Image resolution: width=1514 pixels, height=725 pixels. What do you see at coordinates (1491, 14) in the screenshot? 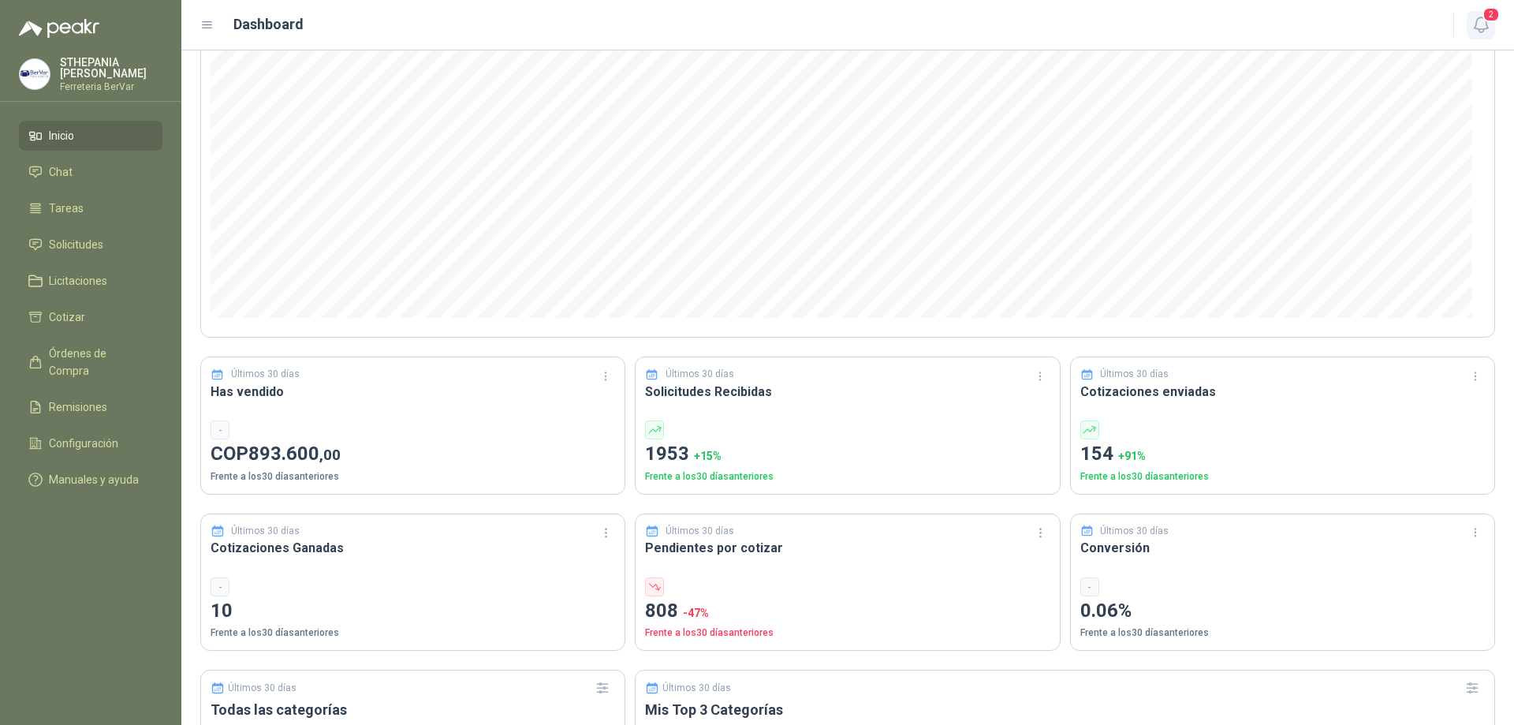
I see `span: 2` at bounding box center [1491, 14].